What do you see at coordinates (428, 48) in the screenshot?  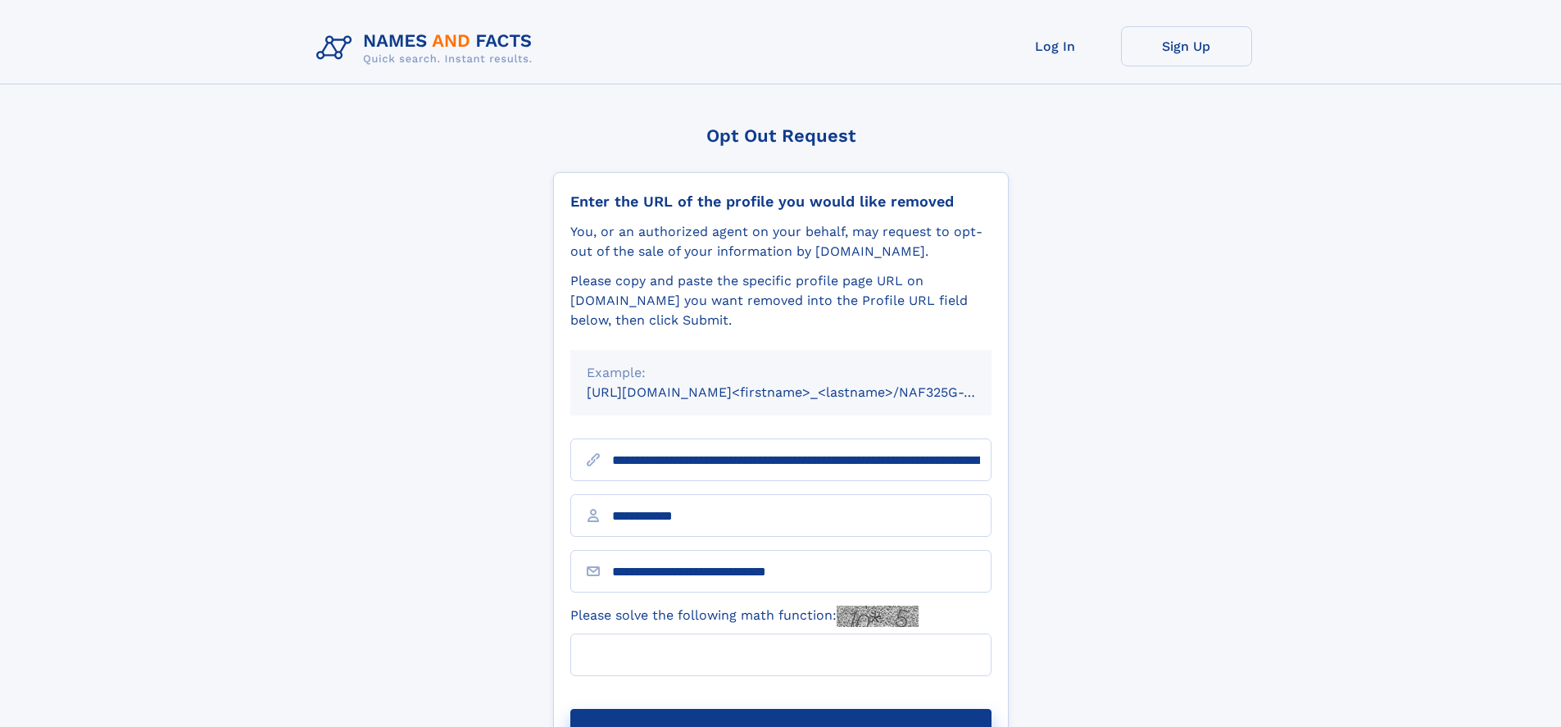 I see `img: Logo Names and Facts` at bounding box center [428, 48].